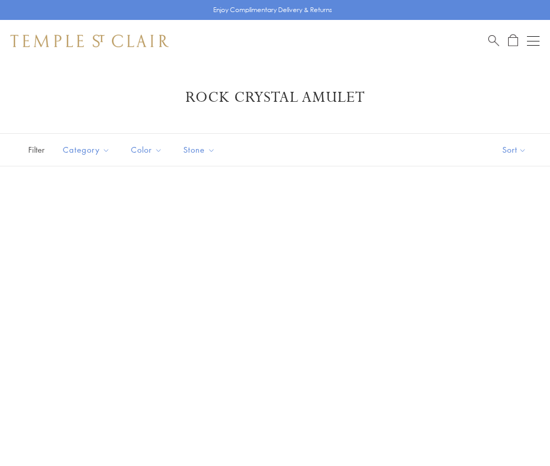 The image size is (550, 466). Describe the element at coordinates (201, 149) in the screenshot. I see `span: Stone` at that location.